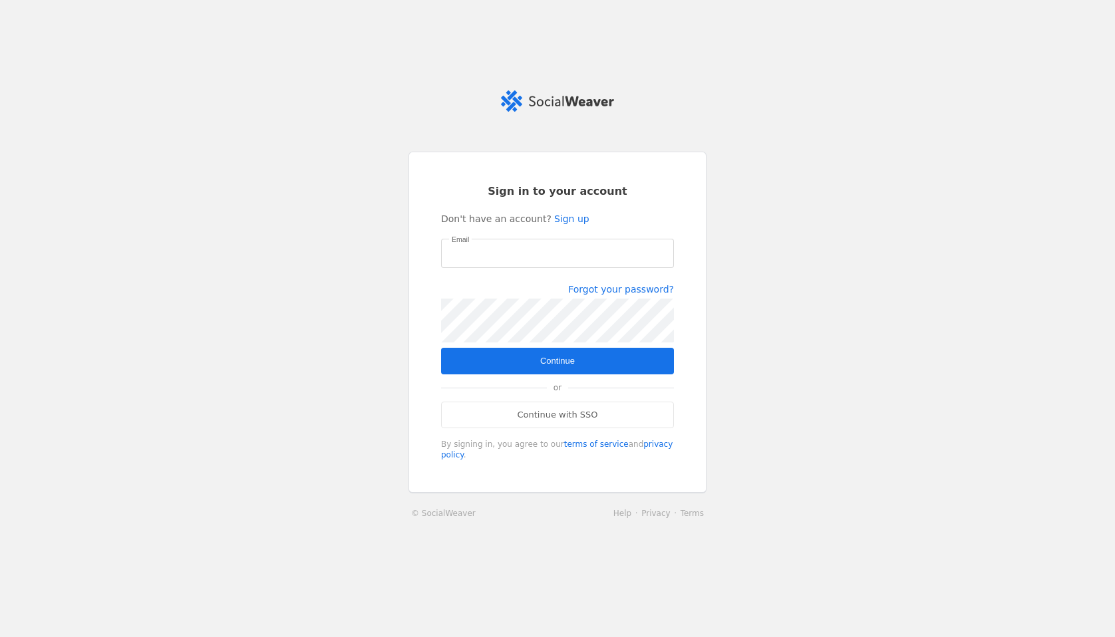 Image resolution: width=1115 pixels, height=637 pixels. Describe the element at coordinates (557, 450) in the screenshot. I see `a: privacy policy` at that location.